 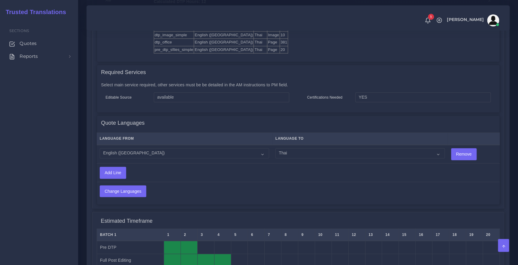 I want to click on h2: Trusted Translations, so click(x=34, y=12).